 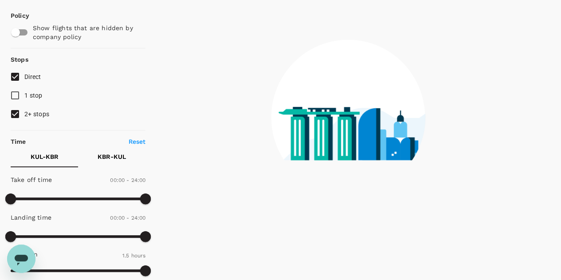 What do you see at coordinates (134, 255) in the screenshot?
I see `span: 1.5 hours` at bounding box center [134, 255].